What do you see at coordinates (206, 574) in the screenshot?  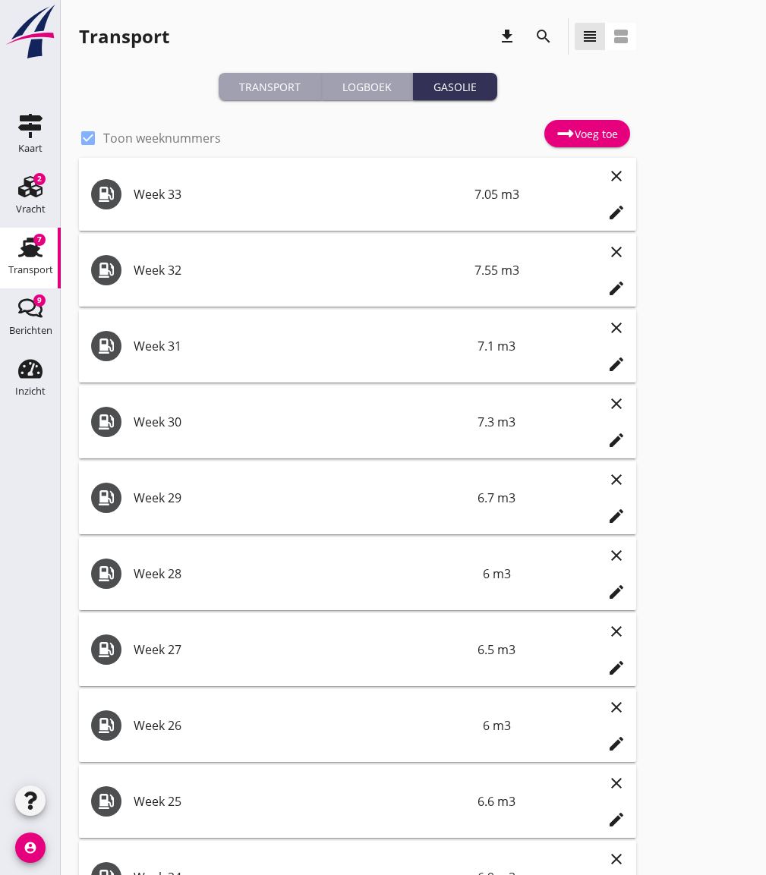 I see `span: Week 28` at bounding box center [206, 574].